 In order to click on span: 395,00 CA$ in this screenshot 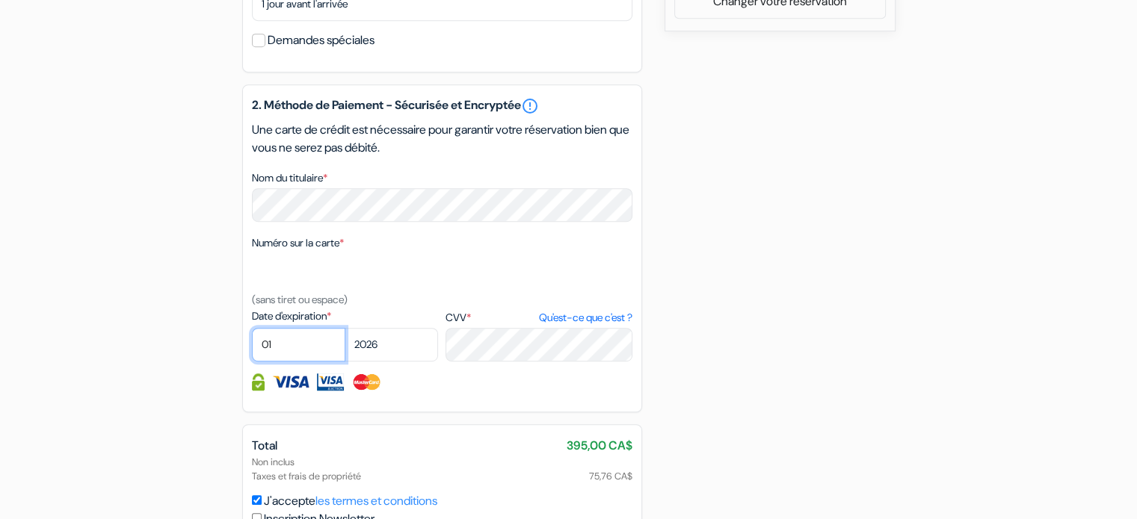, I will do `click(599, 446)`.